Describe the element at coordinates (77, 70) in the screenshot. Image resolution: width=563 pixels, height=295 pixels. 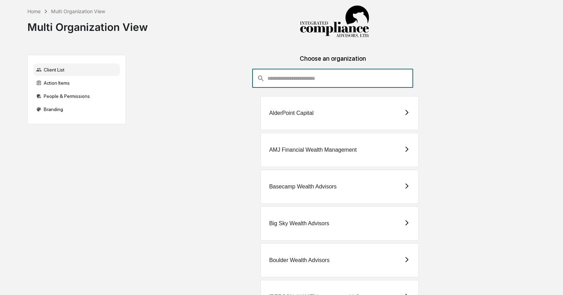
I see `div: Client List` at that location.